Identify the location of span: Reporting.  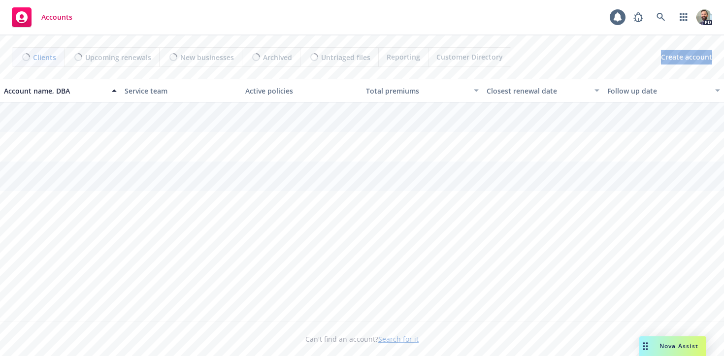
(404, 57).